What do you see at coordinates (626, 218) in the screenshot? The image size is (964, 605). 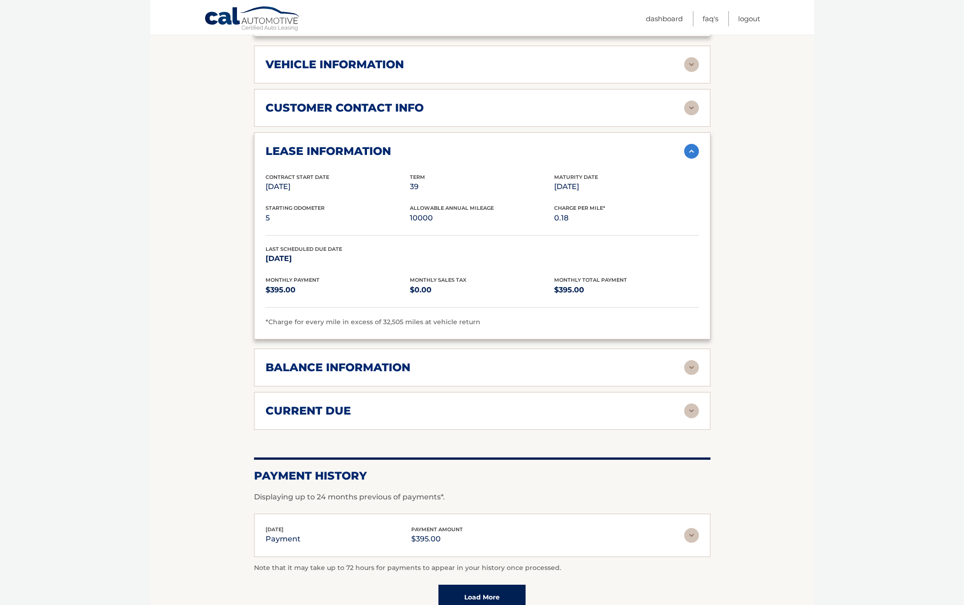 I see `p: 0.18` at bounding box center [626, 218].